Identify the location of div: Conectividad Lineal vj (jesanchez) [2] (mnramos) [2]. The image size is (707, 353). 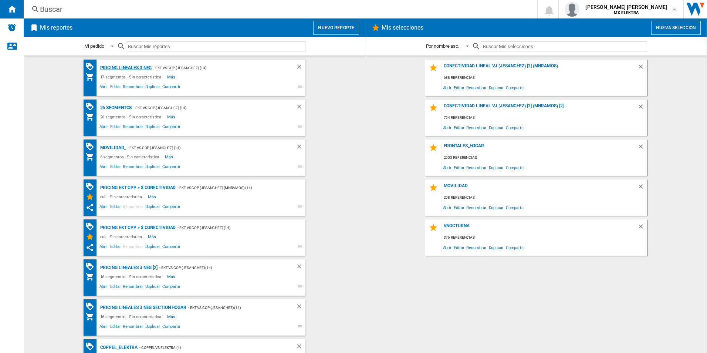
(539, 108).